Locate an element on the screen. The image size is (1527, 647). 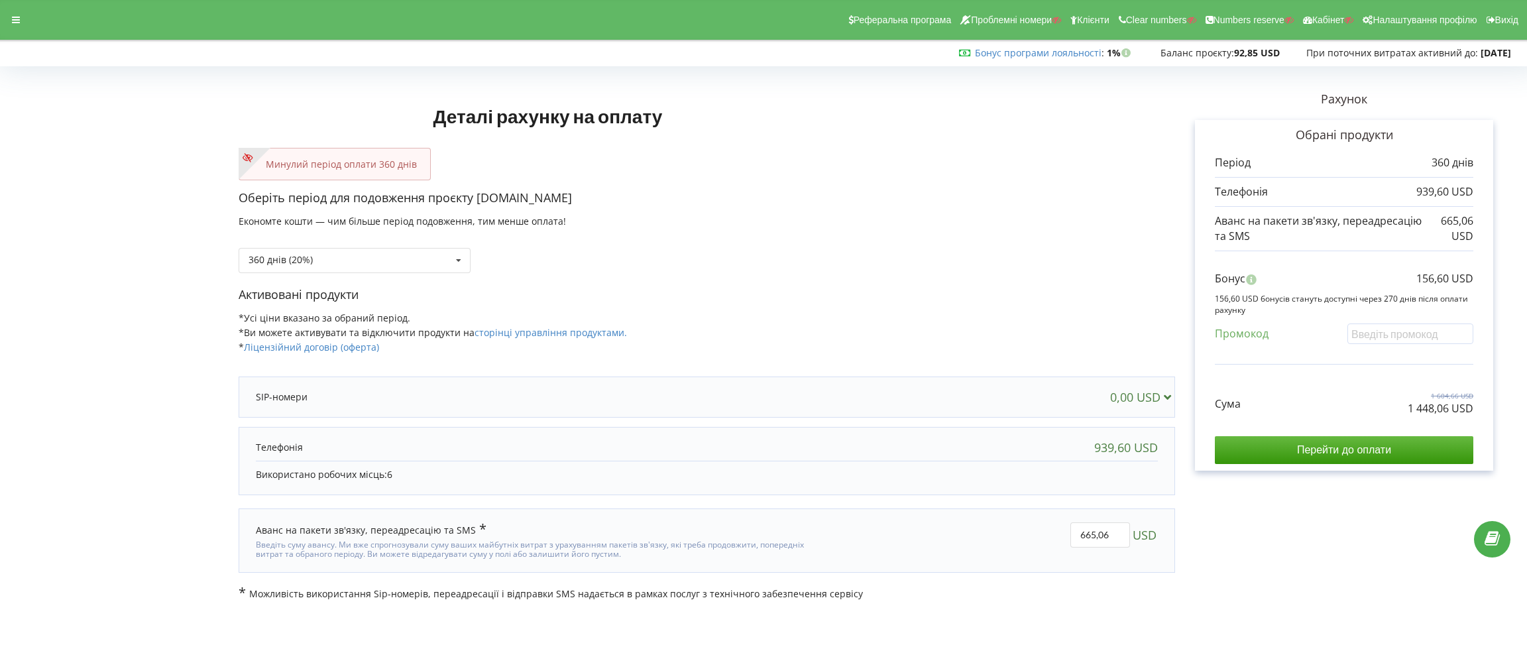
span: 6 is located at coordinates (390, 474).